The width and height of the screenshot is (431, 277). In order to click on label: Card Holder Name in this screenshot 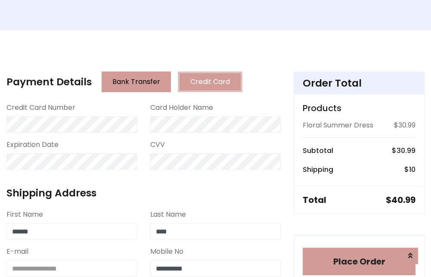, I will do `click(182, 108)`.